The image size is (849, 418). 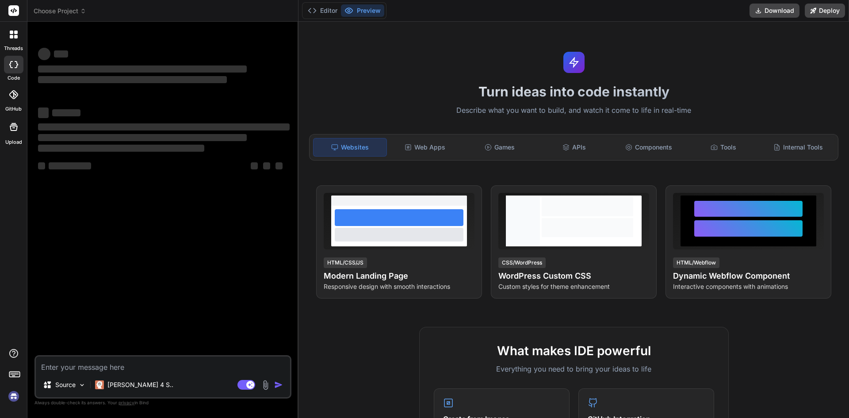 What do you see at coordinates (724, 147) in the screenshot?
I see `div: Tools` at bounding box center [724, 147].